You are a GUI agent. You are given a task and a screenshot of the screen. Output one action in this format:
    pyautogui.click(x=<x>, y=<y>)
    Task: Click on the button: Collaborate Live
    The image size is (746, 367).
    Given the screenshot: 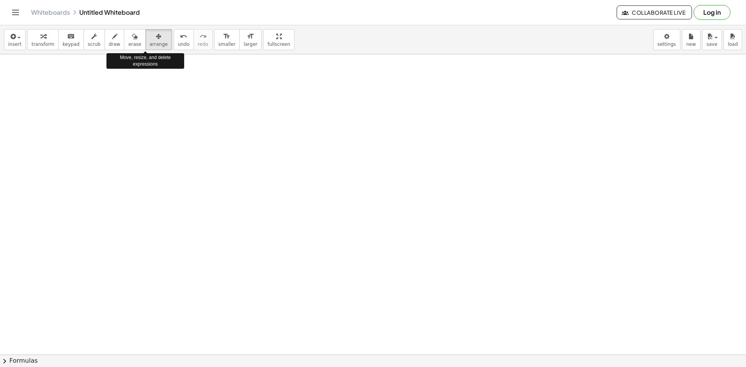 What is the action you would take?
    pyautogui.click(x=654, y=12)
    